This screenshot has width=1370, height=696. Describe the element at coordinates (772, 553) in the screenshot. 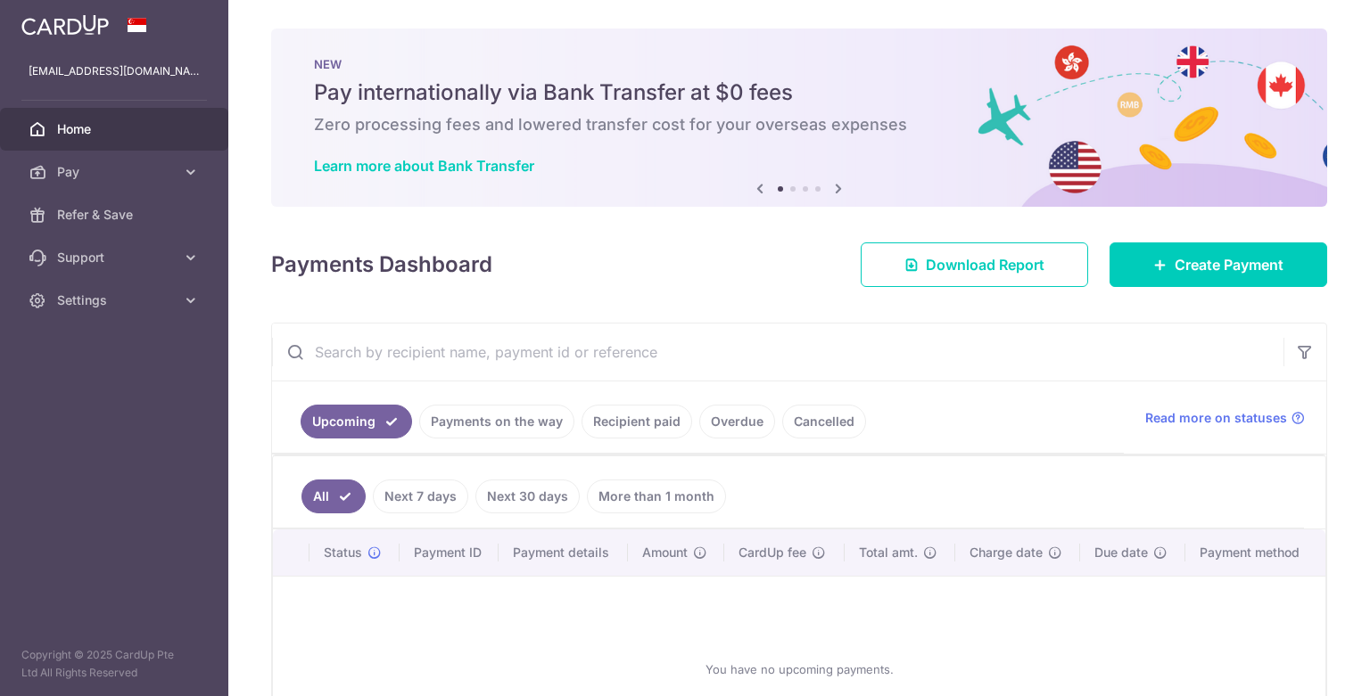

I see `span: CardUp fee` at that location.